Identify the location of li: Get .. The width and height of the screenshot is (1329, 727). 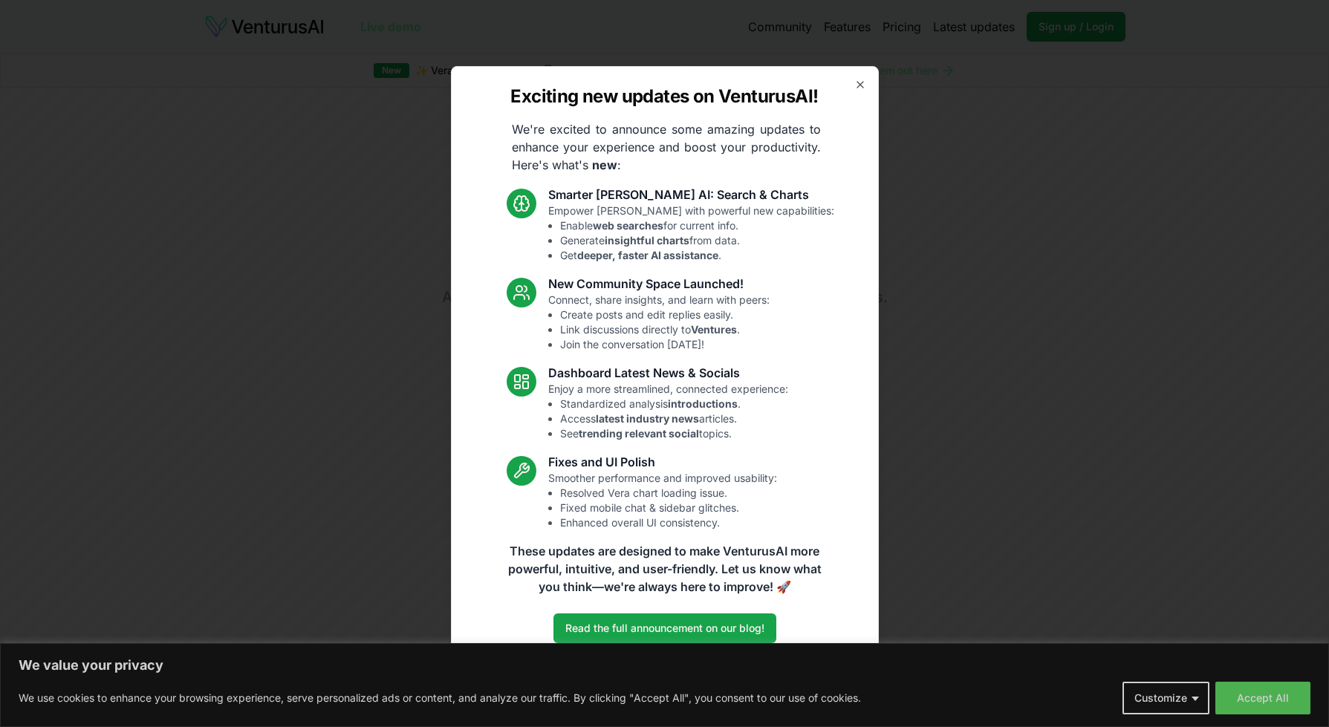
(697, 256).